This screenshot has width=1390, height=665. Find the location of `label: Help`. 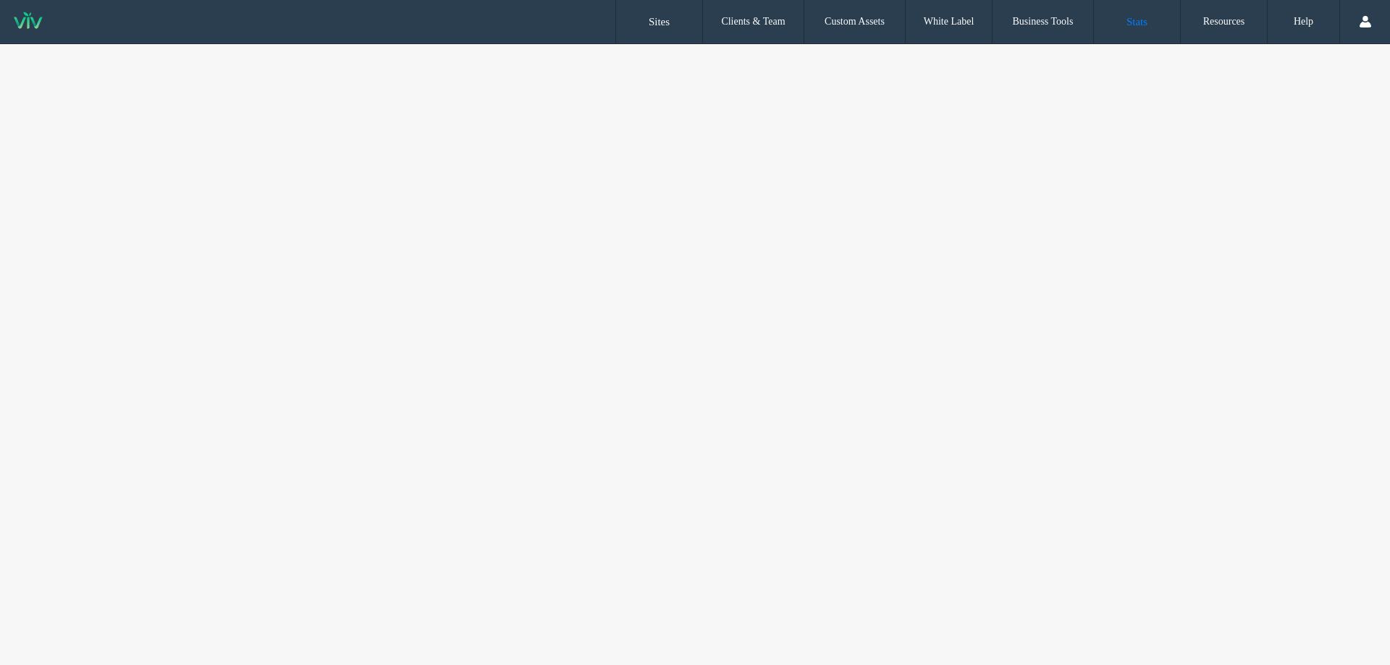

label: Help is located at coordinates (1303, 22).